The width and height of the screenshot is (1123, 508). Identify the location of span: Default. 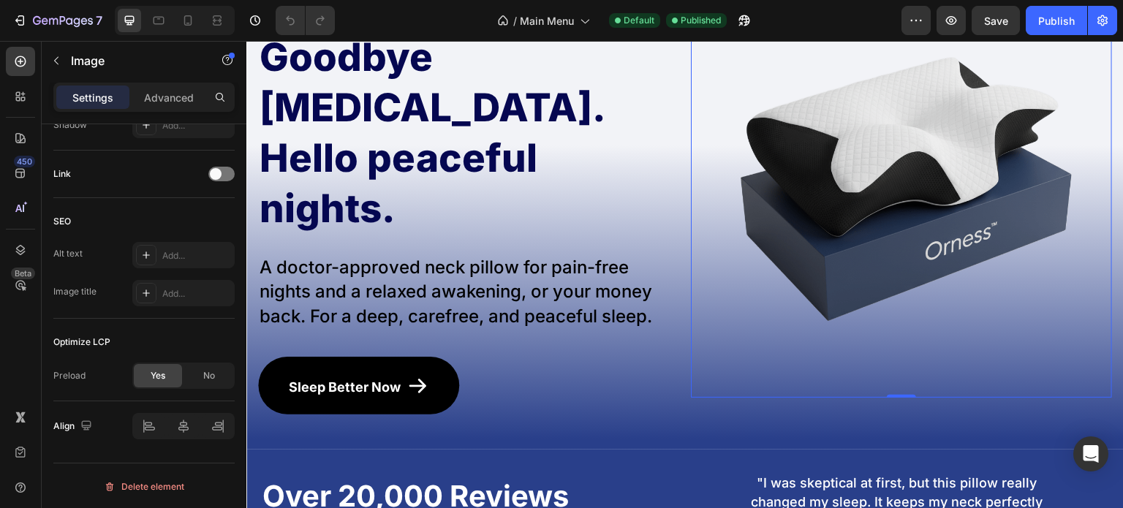
(639, 20).